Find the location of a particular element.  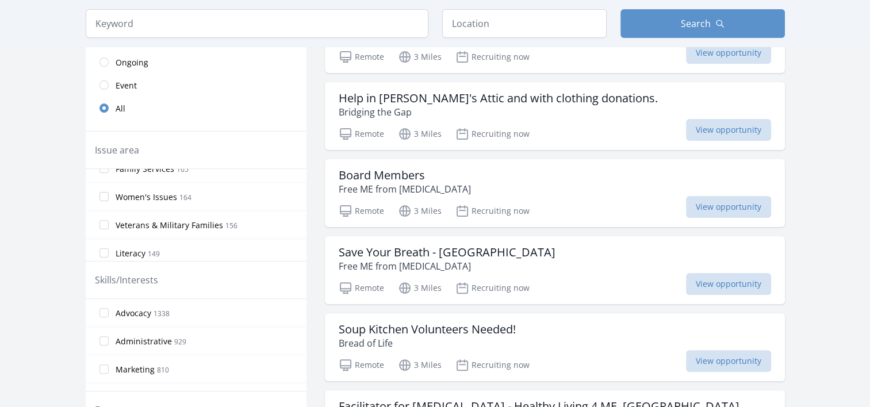

span: Family Services is located at coordinates (145, 169).